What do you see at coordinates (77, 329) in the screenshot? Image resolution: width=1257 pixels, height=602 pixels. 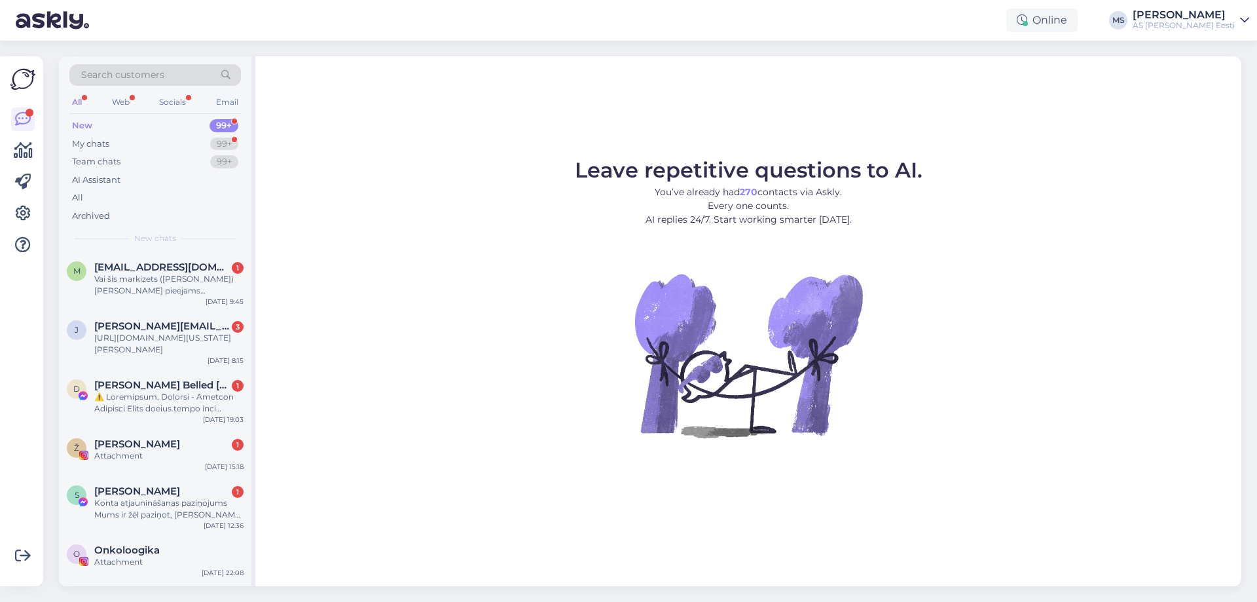 I see `span: j` at bounding box center [77, 329].